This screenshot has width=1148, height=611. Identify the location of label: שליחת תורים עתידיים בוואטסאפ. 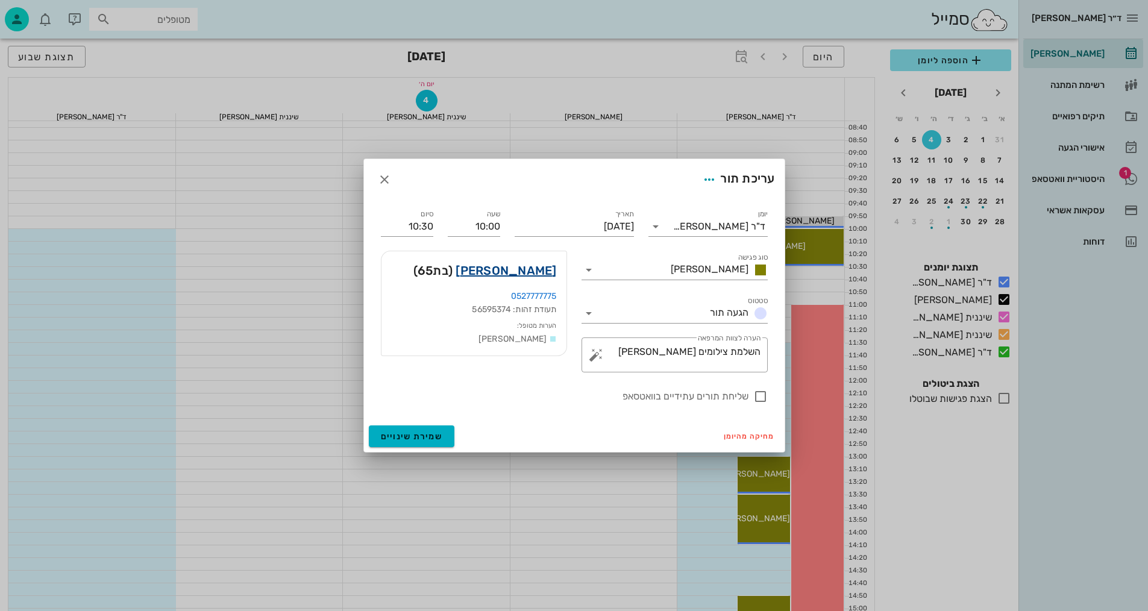
(564, 396).